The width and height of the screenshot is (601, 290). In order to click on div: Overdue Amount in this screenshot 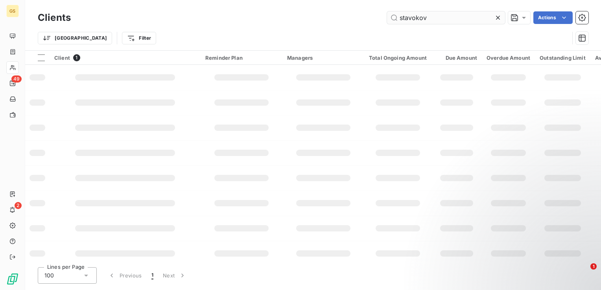, I will do `click(509, 58)`.